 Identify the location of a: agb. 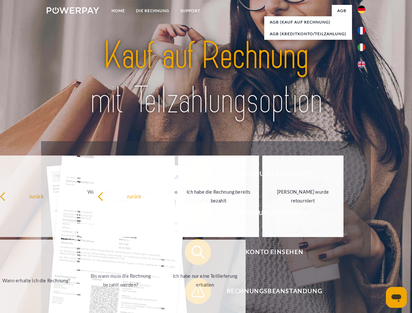
(342, 11).